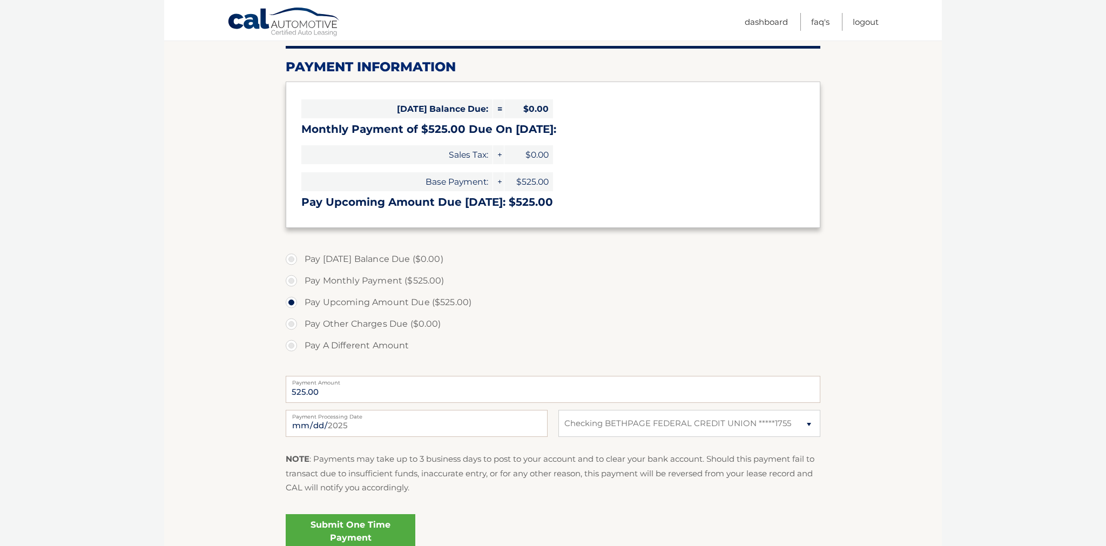 The width and height of the screenshot is (1106, 546). I want to click on p: : Payments may take up to 3 business days to post to your account and to clear your bank account...., so click(553, 473).